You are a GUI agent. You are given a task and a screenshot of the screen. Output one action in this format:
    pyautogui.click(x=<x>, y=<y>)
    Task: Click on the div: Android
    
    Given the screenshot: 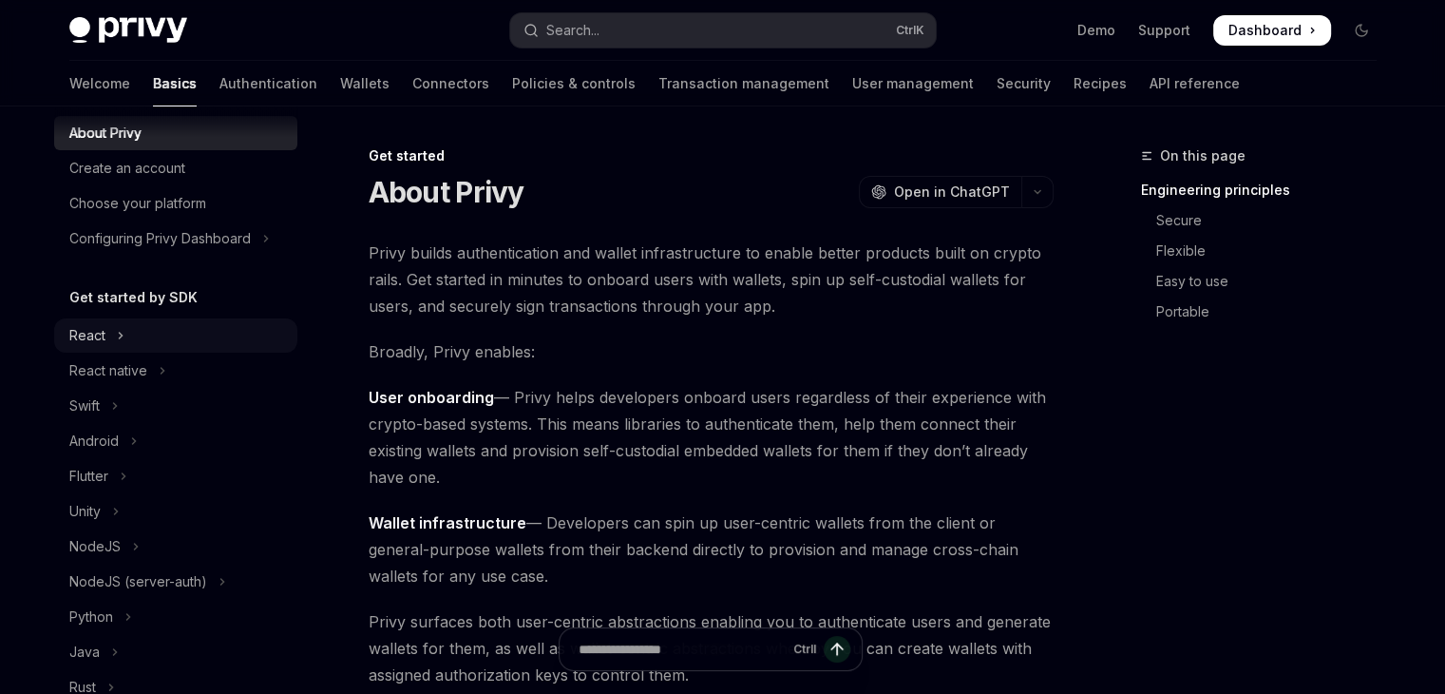 What is the action you would take?
    pyautogui.click(x=94, y=441)
    